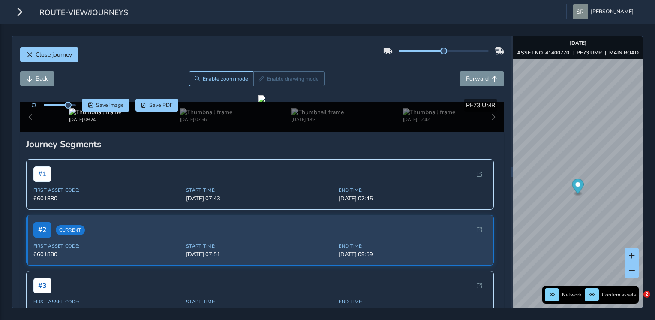 The image size is (655, 320). What do you see at coordinates (578, 187) in the screenshot?
I see `div: Map marker` at bounding box center [578, 187].